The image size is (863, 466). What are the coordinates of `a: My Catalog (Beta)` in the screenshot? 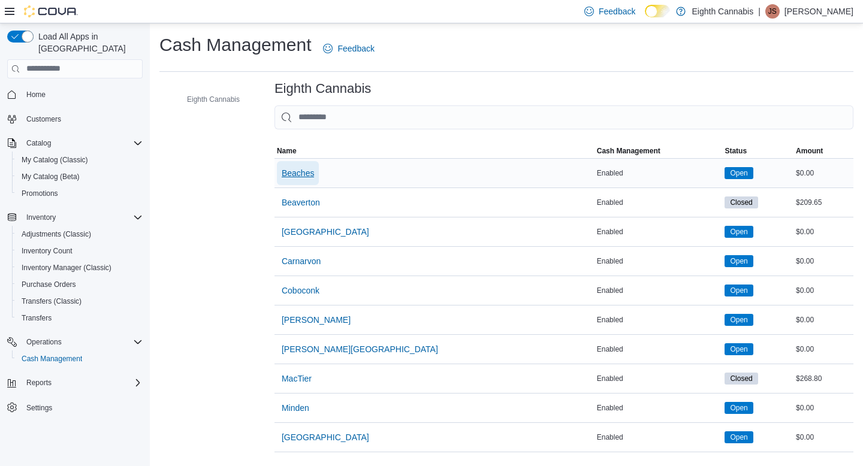 It's located at (50, 177).